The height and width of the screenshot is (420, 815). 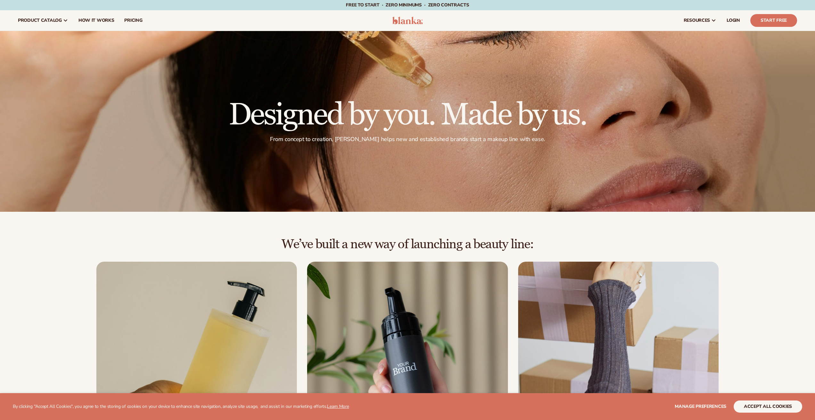 I want to click on a: Start Free, so click(x=773, y=20).